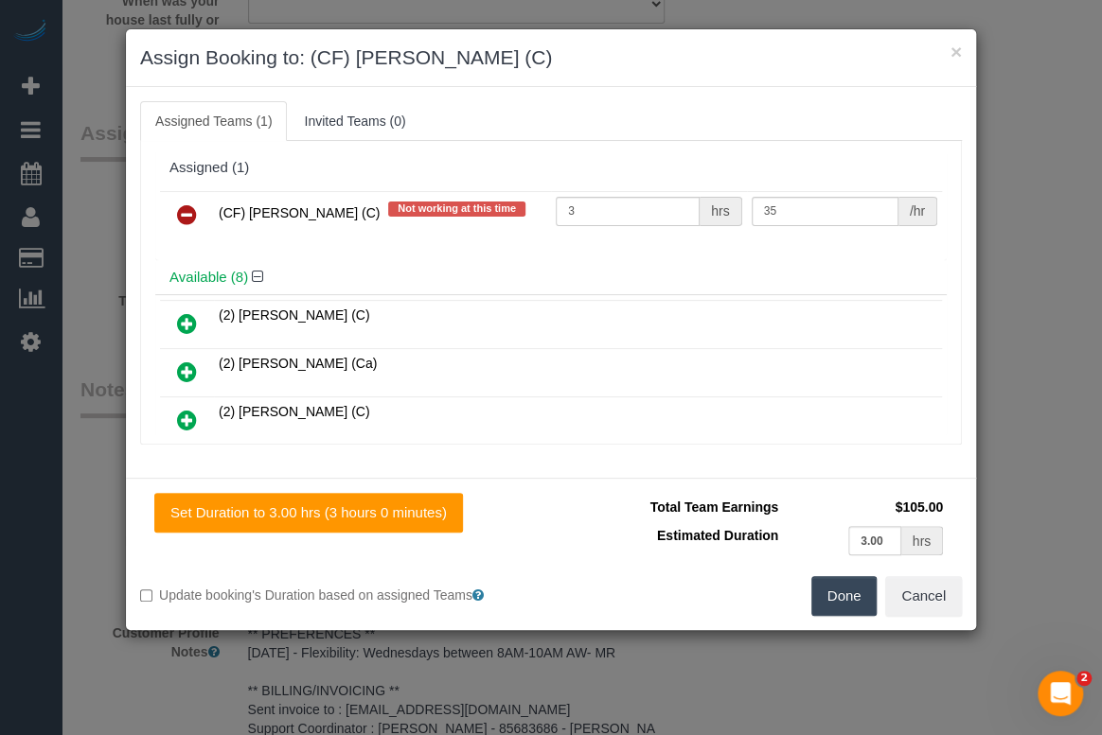 The height and width of the screenshot is (735, 1102). I want to click on button: Done, so click(844, 596).